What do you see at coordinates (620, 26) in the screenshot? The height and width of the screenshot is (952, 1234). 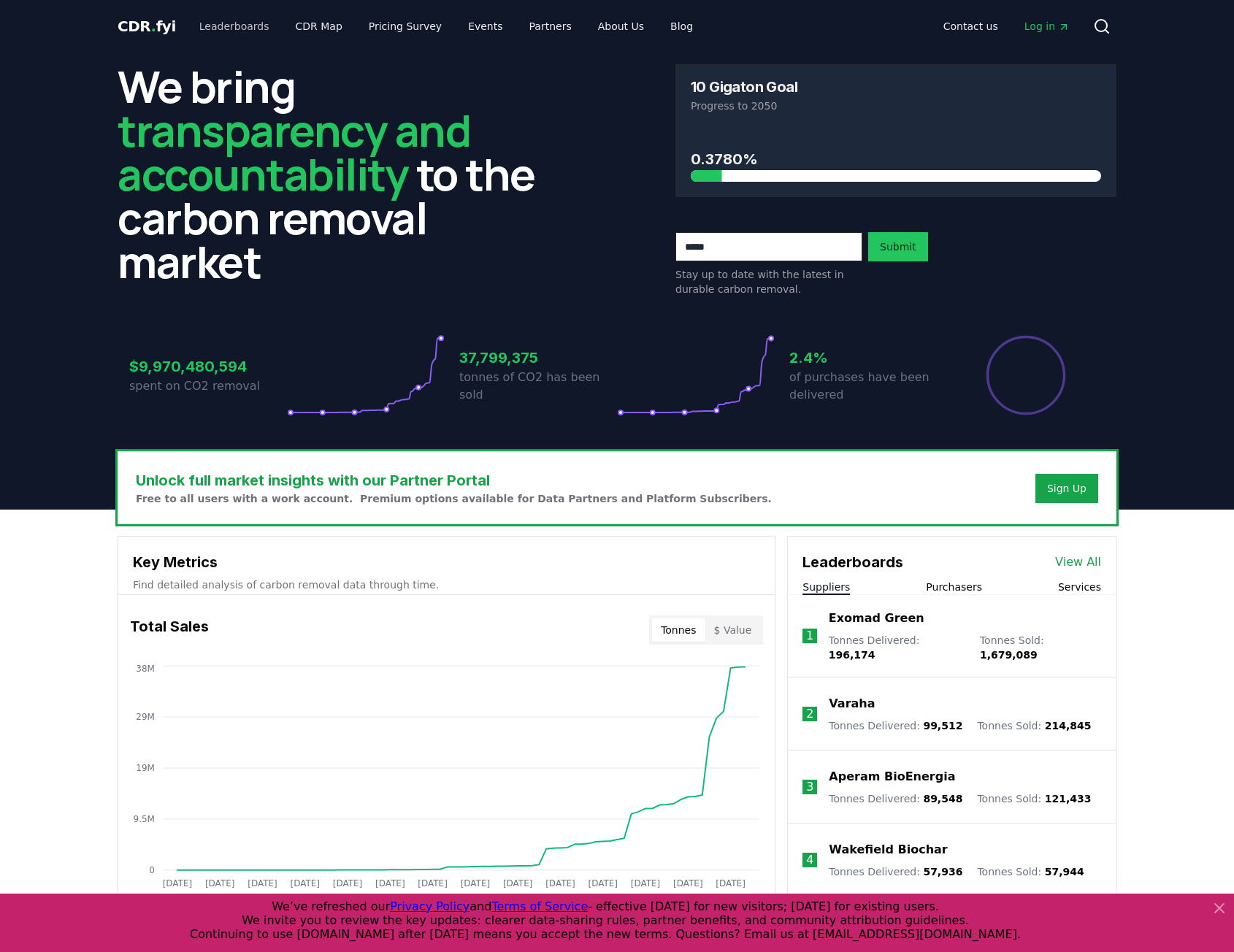 I see `a: About Us` at bounding box center [620, 26].